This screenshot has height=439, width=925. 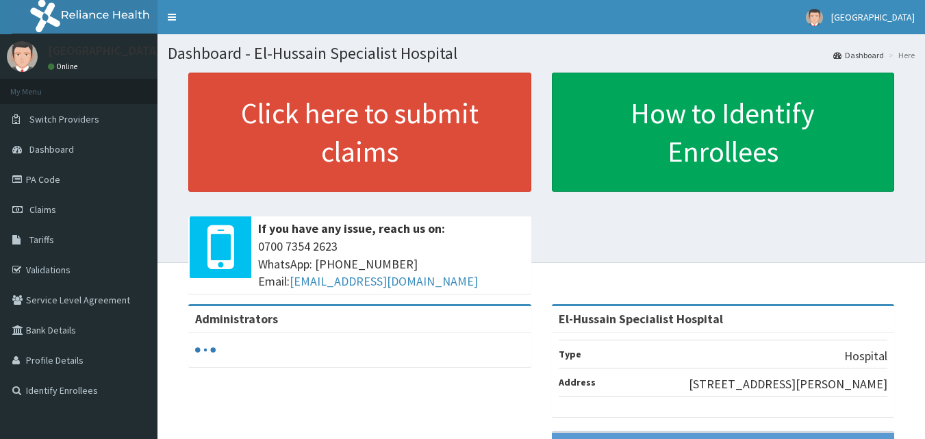 I want to click on b: If you have any issue, reach us on:, so click(x=351, y=228).